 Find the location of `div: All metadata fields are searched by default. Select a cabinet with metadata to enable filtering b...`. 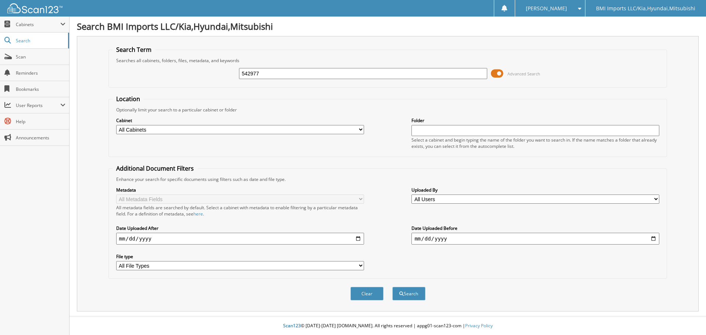

div: All metadata fields are searched by default. Select a cabinet with metadata to enable filtering b... is located at coordinates (240, 211).